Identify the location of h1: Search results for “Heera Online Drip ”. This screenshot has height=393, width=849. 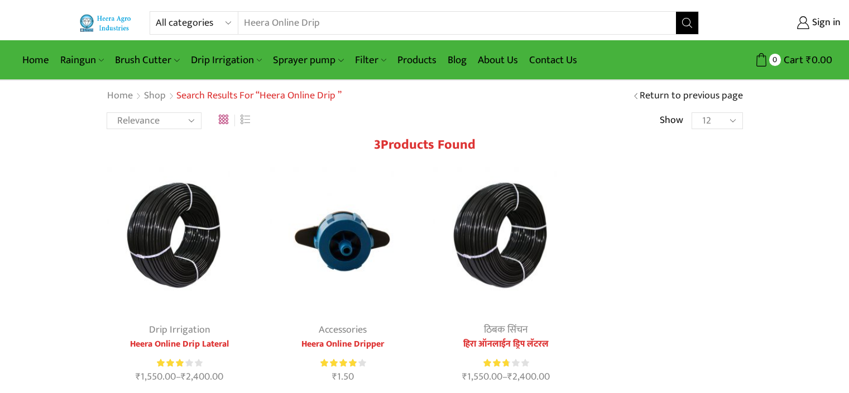
(259, 96).